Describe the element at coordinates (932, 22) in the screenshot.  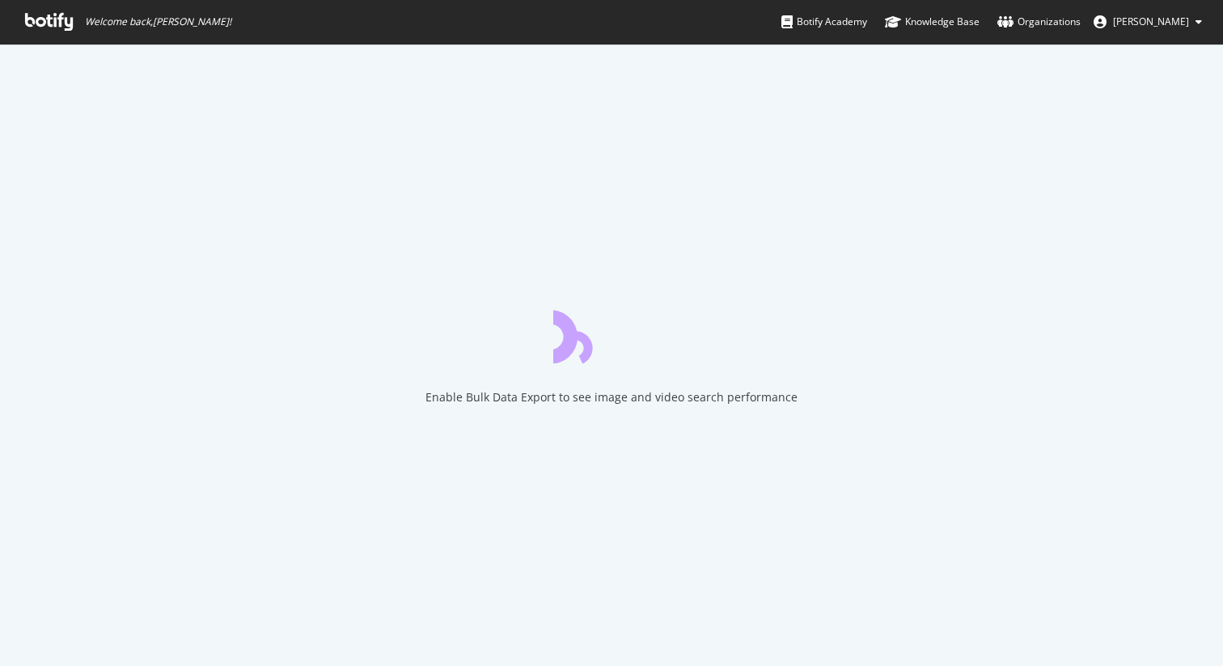
I see `div: Knowledge Base` at that location.